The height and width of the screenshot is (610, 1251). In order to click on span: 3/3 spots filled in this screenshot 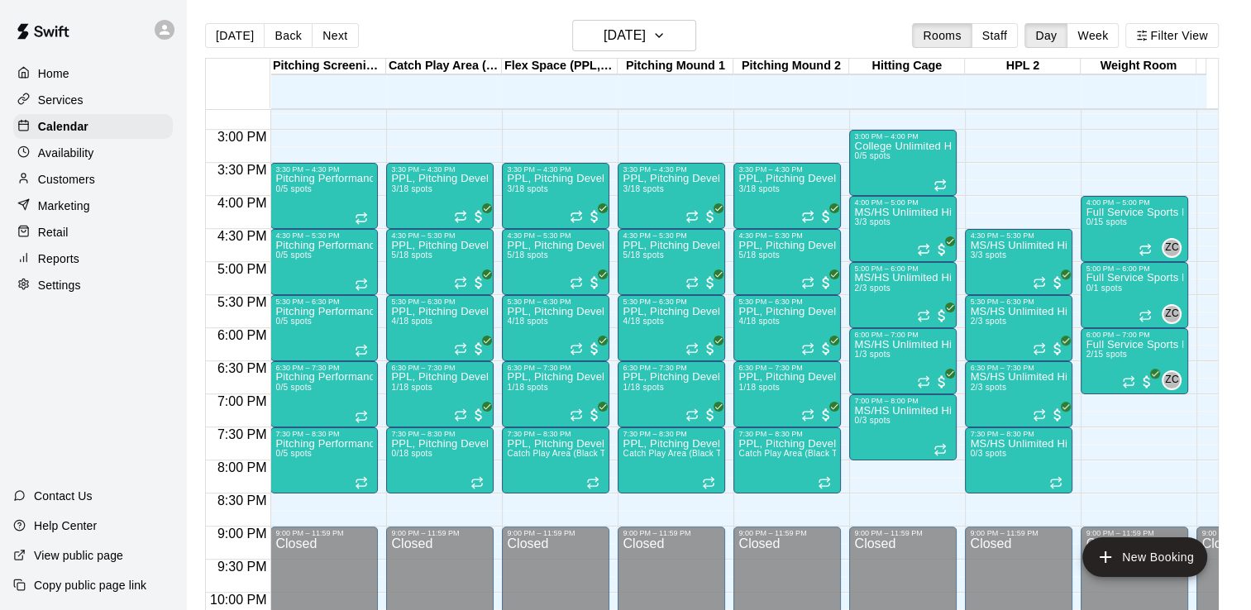, I will do `click(873, 222)`.